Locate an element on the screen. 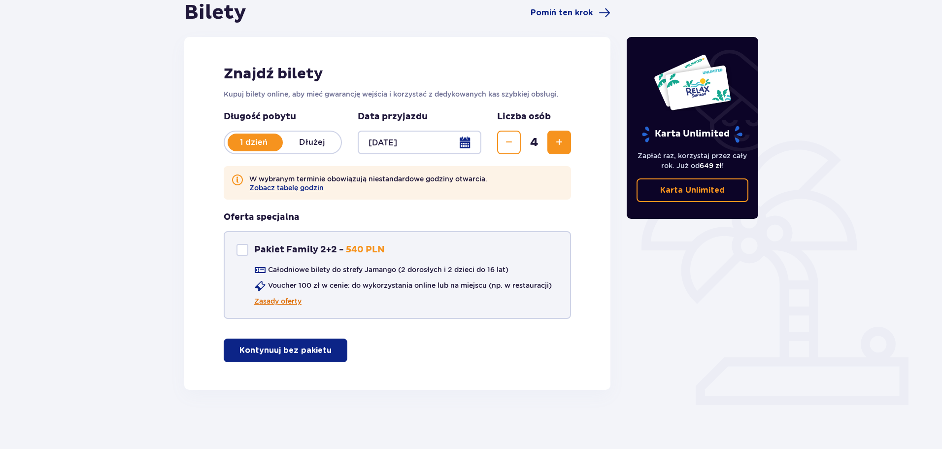 The image size is (942, 449). h1: Bilety is located at coordinates (215, 13).